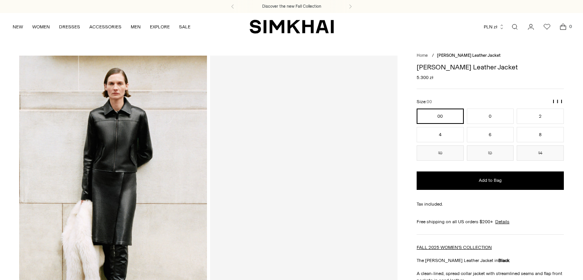  I want to click on button: 2, so click(540, 116).